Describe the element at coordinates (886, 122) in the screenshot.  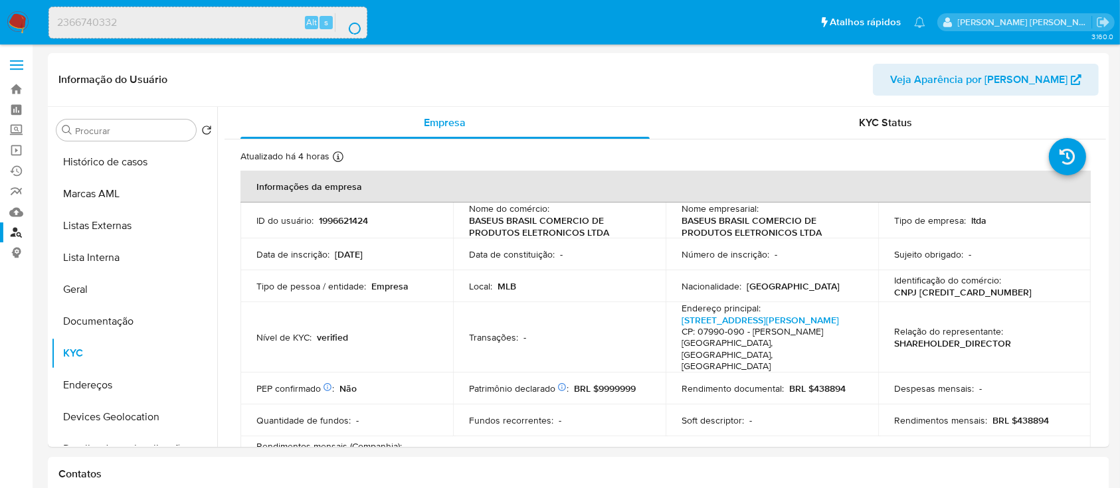
I see `span: KYC Status` at that location.